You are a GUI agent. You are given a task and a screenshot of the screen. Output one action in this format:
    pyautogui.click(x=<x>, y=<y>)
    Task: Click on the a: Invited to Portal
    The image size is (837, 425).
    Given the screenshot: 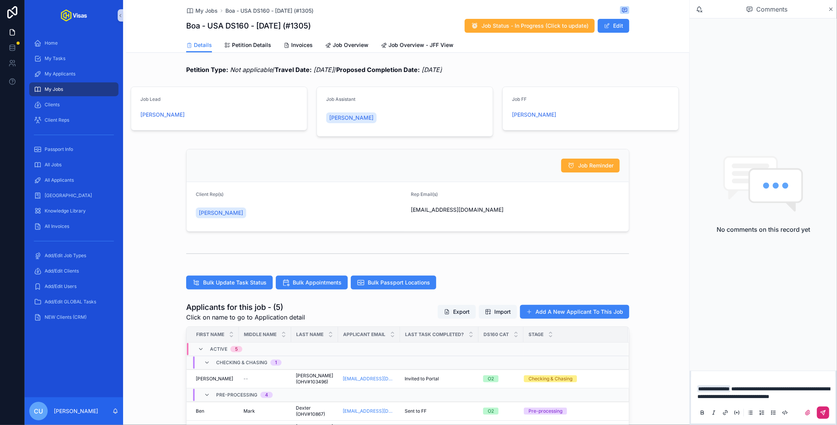 What is the action you would take?
    pyautogui.click(x=440, y=379)
    